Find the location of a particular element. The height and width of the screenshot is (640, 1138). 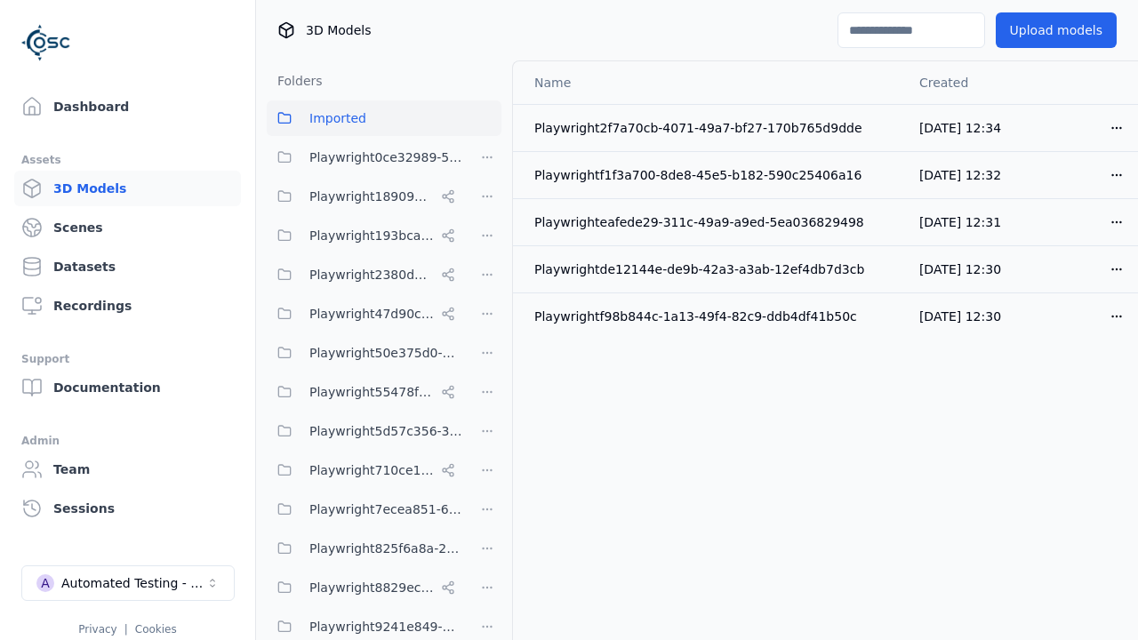

span: Playwright710ce123-85fd-4f8c-9759-23c3308d8830 is located at coordinates (372, 470).